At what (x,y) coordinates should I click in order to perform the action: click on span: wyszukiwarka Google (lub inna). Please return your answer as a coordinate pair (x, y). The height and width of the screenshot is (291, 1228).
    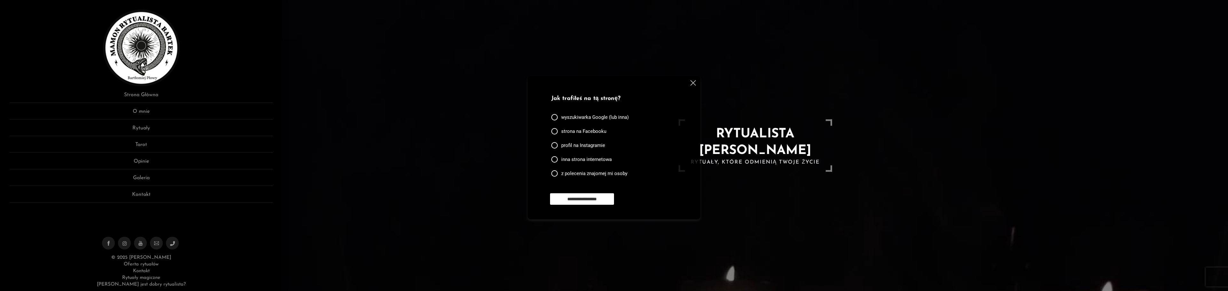
    Looking at the image, I should click on (595, 117).